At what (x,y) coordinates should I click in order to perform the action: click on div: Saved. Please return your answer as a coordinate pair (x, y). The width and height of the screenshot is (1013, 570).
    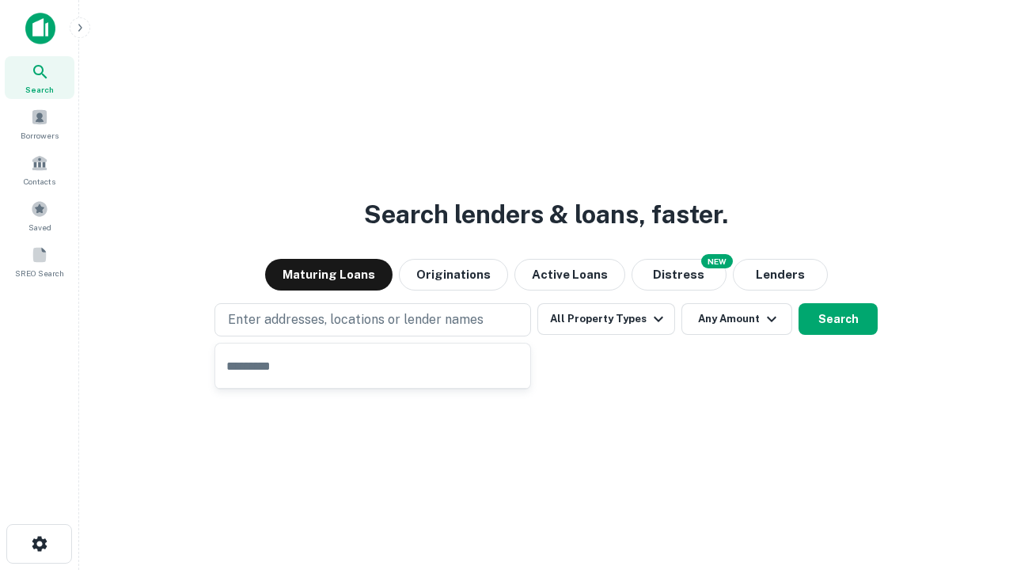
    Looking at the image, I should click on (40, 215).